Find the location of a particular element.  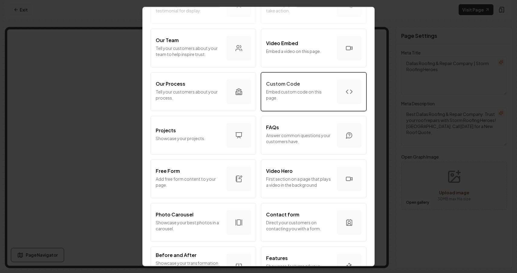

p: Our Process is located at coordinates (170, 84).